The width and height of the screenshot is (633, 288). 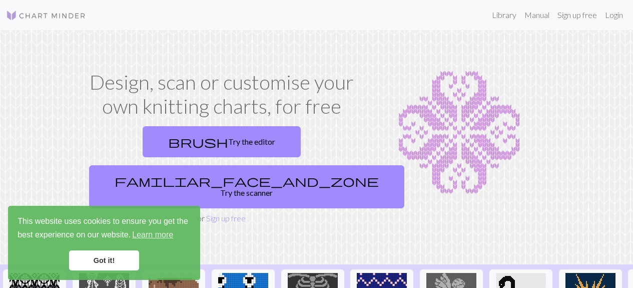 I want to click on img: Logo, so click(x=46, y=16).